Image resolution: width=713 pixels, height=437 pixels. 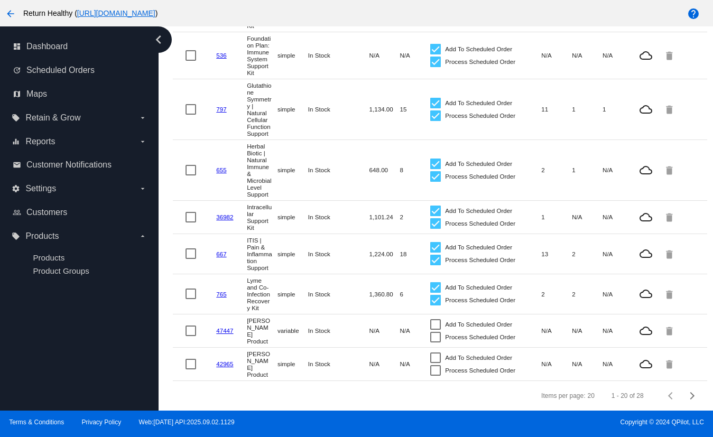 What do you see at coordinates (17, 165) in the screenshot?
I see `i: email` at bounding box center [17, 165].